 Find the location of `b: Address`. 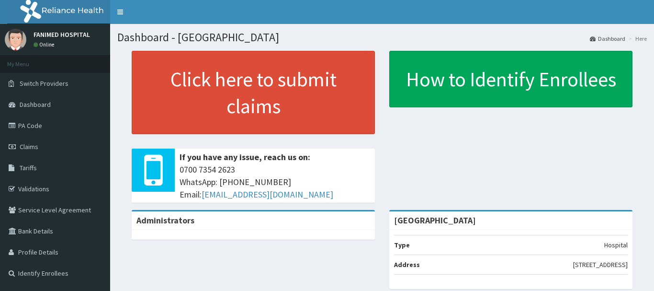

b: Address is located at coordinates (407, 264).